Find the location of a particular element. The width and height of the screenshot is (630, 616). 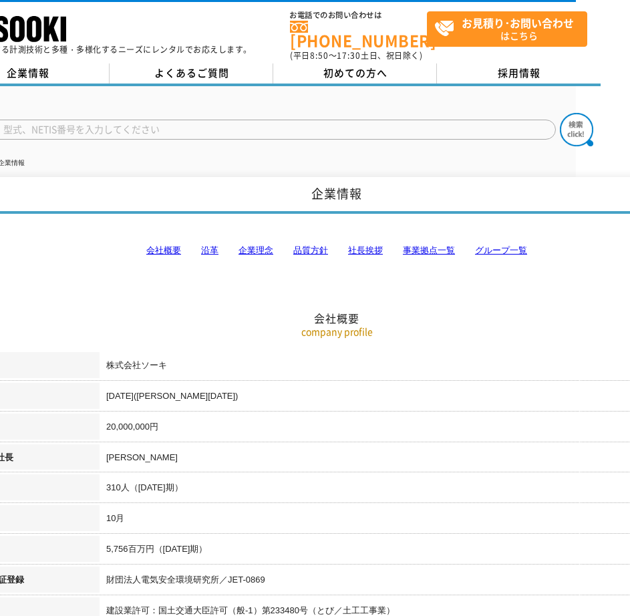

a: 初めての方へ is located at coordinates (355, 73).